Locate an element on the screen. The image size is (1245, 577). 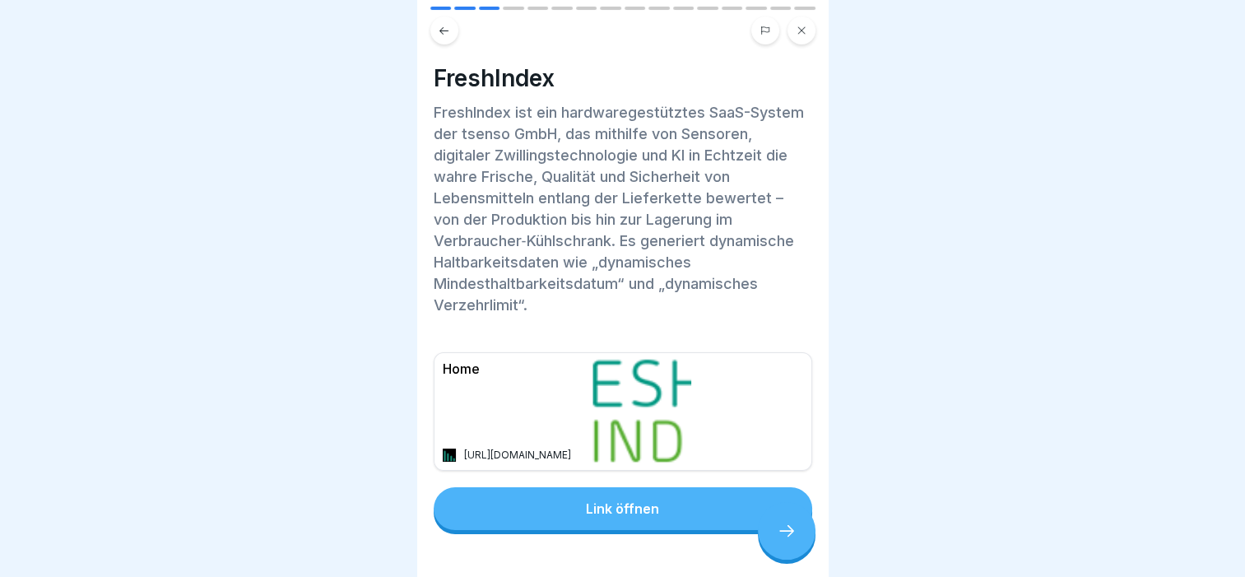
h4: FreshIndex is located at coordinates (623, 78).